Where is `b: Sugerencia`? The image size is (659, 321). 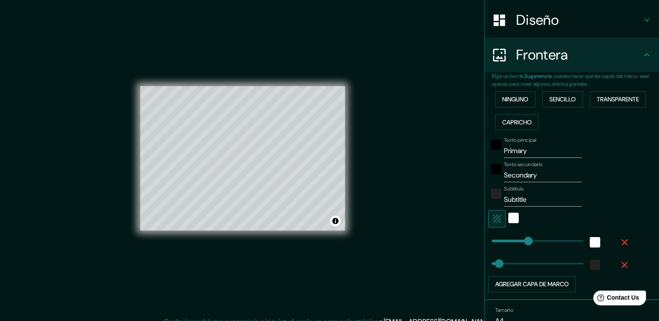 b: Sugerencia is located at coordinates (538, 76).